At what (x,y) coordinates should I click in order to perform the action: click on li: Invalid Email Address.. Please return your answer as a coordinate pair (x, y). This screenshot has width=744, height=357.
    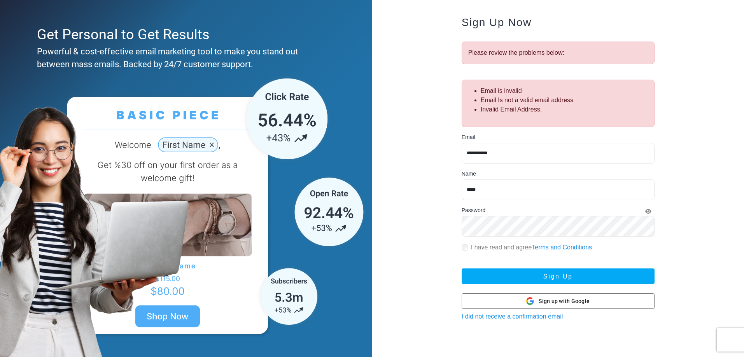
    Looking at the image, I should click on (564, 110).